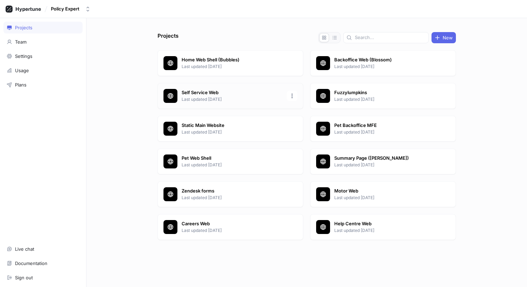  Describe the element at coordinates (232, 60) in the screenshot. I see `p: Home Web Shell (Bubbles)` at that location.